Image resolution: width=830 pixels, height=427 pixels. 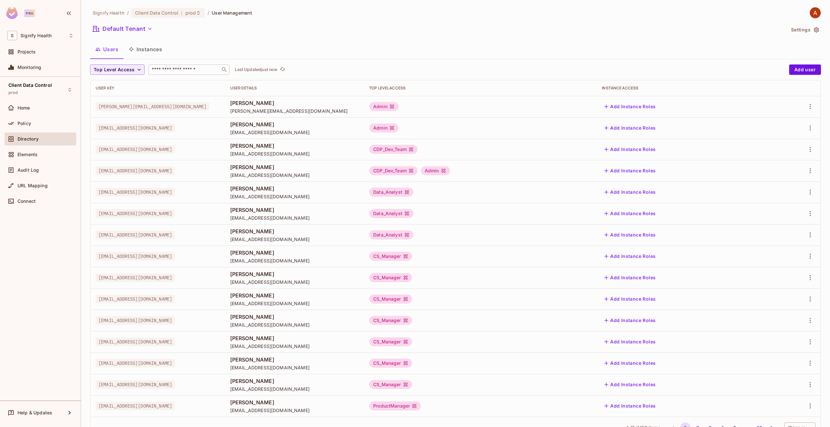 What do you see at coordinates (36, 36) in the screenshot?
I see `span: Workspace: Signify Health` at bounding box center [36, 36].